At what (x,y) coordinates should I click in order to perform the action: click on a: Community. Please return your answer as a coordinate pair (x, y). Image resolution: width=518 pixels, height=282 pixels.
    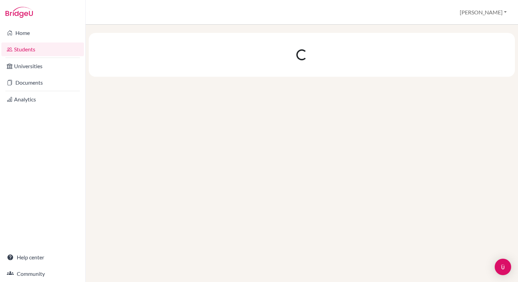
    Looking at the image, I should click on (42, 274).